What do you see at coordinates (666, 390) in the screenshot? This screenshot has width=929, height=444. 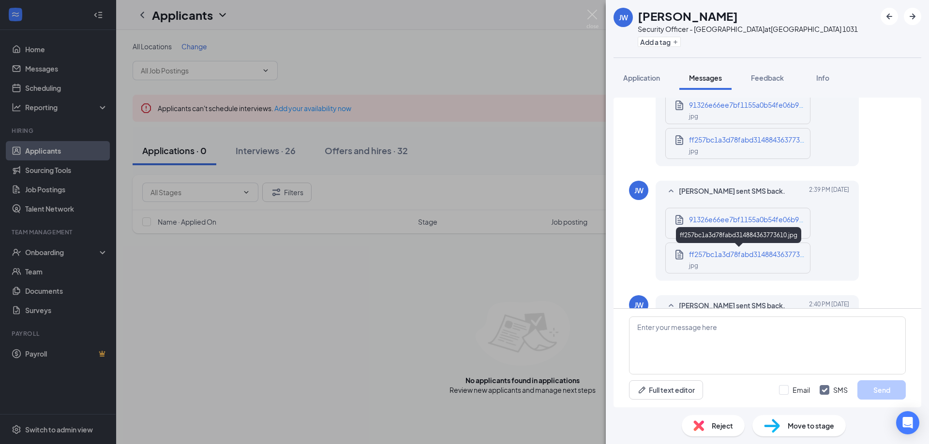 I see `button: Full text editorPen` at bounding box center [666, 390].